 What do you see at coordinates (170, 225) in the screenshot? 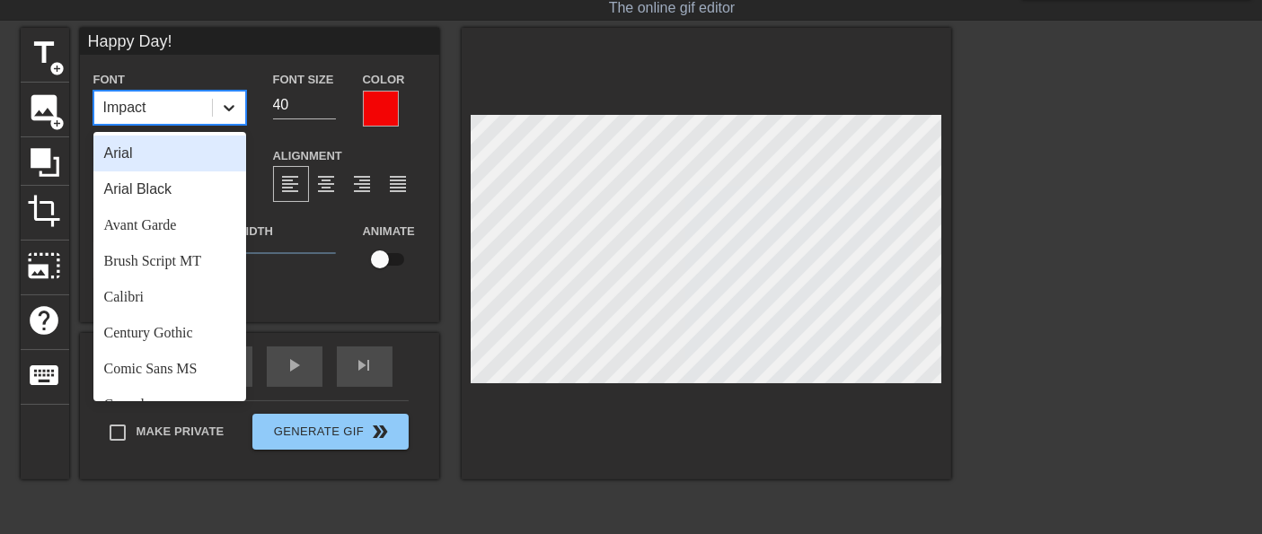
I see `div: Avant Garde` at bounding box center [170, 225].